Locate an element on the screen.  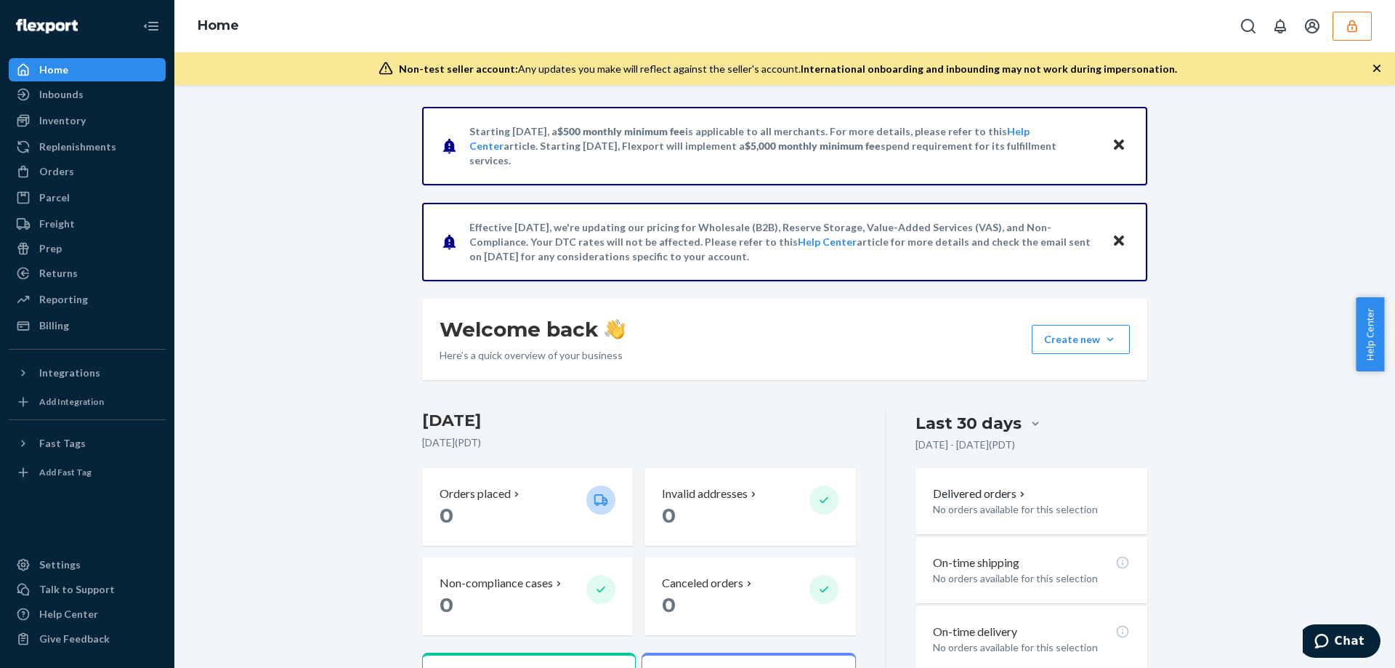
p: Invalid addresses is located at coordinates (705, 493).